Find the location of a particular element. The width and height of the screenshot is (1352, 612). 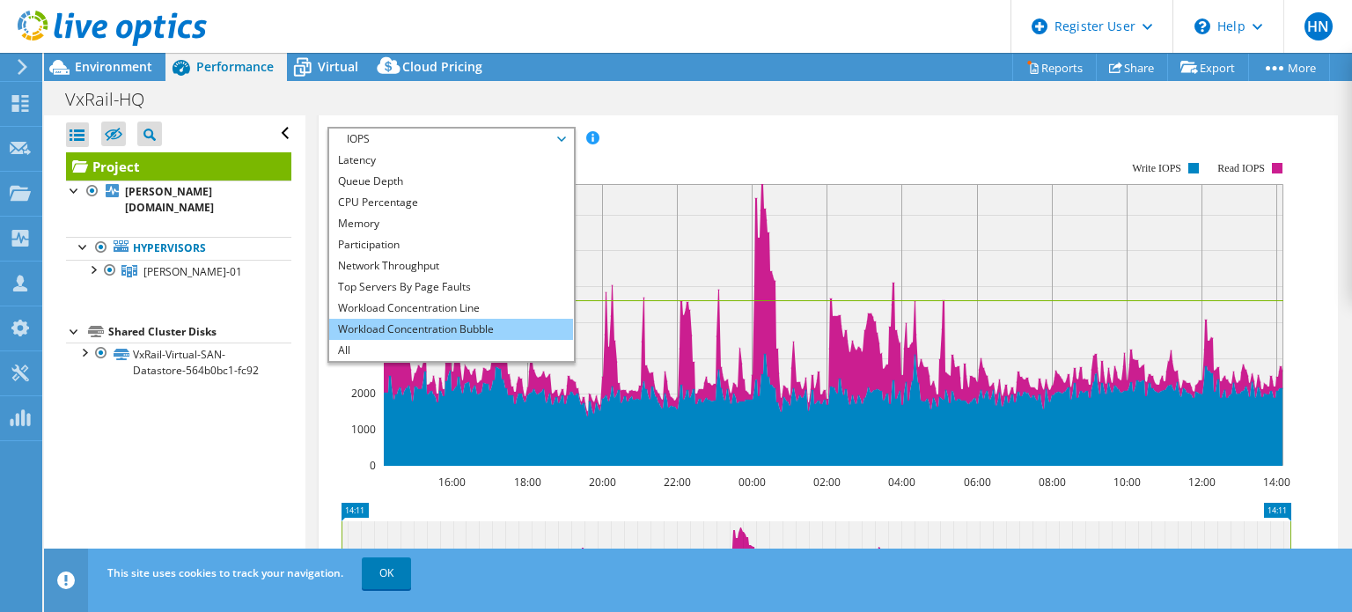

li: Top Servers By Page Faults is located at coordinates (451, 287).